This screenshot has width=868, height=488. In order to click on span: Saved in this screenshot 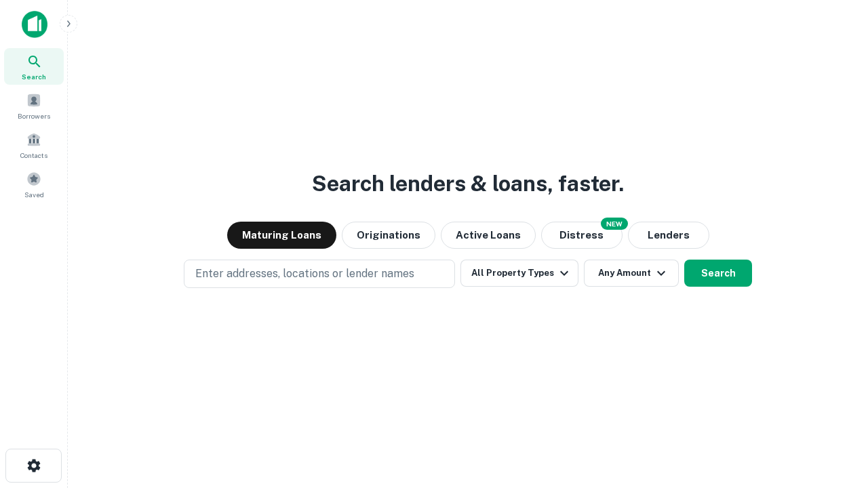, I will do `click(34, 195)`.